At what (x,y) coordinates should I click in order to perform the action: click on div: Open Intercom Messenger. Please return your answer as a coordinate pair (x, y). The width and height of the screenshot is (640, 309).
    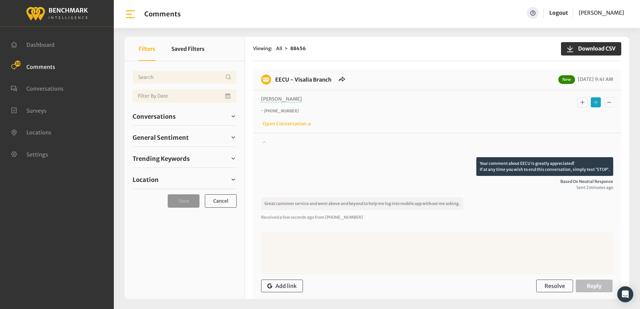
    Looking at the image, I should click on (625, 294).